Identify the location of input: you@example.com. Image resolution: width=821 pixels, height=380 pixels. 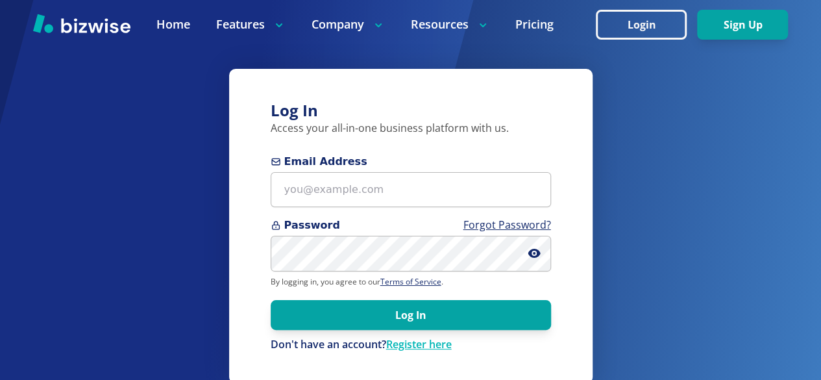
(411, 190).